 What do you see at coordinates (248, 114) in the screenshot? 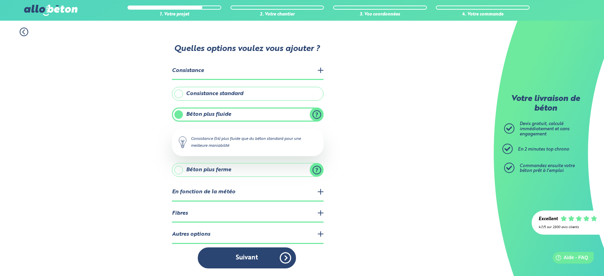
I see `label: Béton plus fluide` at bounding box center [248, 114].